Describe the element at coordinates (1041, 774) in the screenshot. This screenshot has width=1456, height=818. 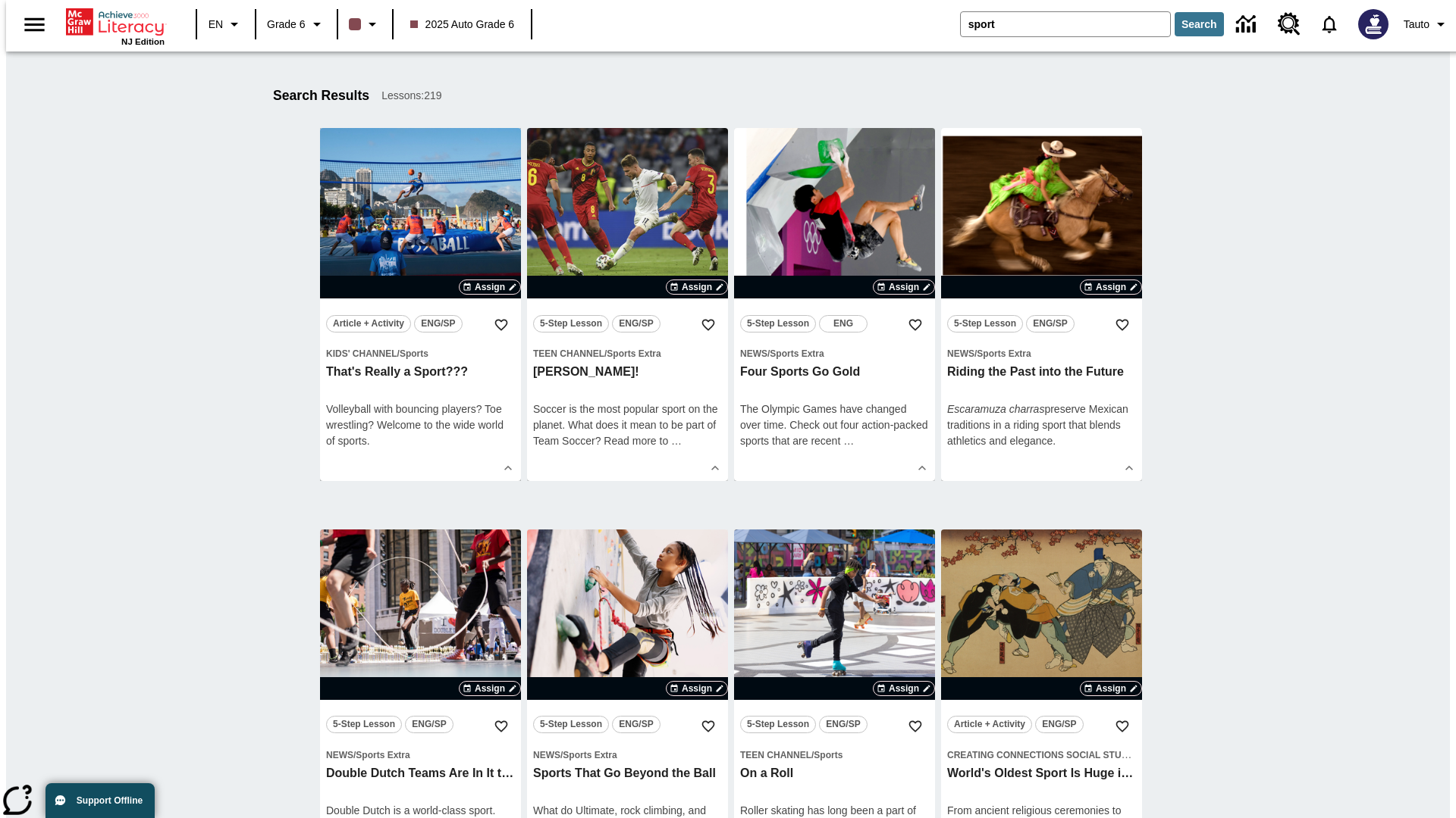
I see `h3: World's Oldest Sport Is Huge in Japan` at that location.